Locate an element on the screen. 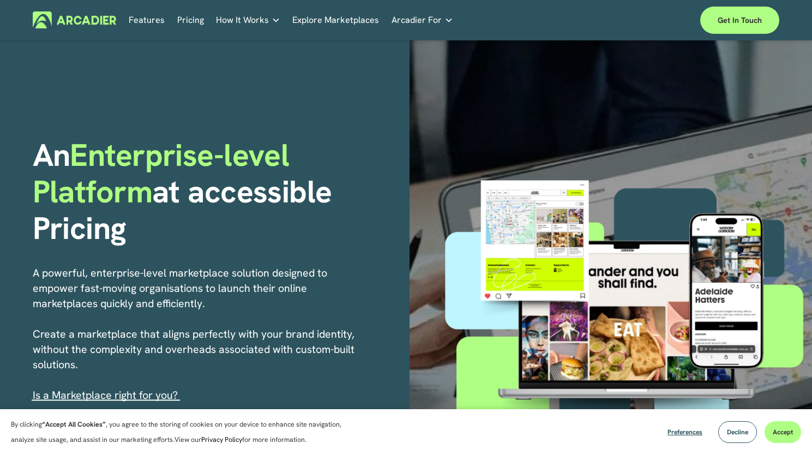 This screenshot has height=455, width=812. div: Chat Widget is located at coordinates (785, 429).